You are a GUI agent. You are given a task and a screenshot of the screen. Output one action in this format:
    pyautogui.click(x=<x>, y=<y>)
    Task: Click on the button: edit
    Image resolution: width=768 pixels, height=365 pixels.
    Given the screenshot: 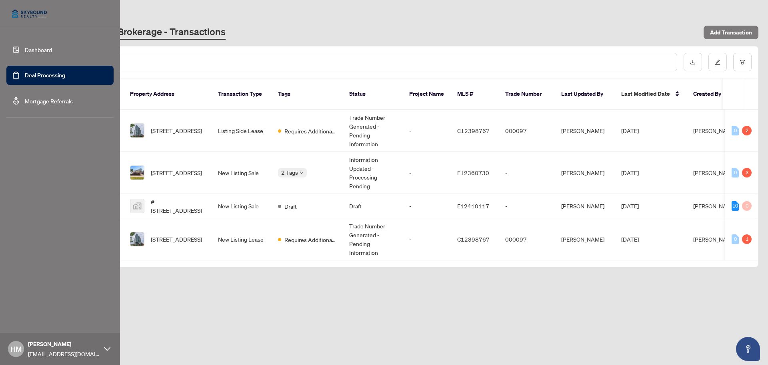 What is the action you would take?
    pyautogui.click(x=718, y=62)
    